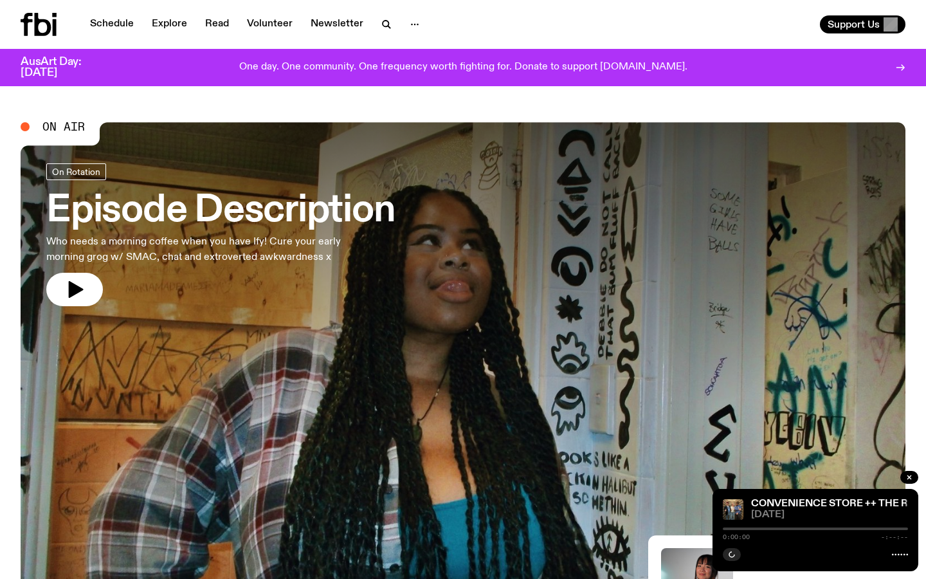 The height and width of the screenshot is (579, 926). I want to click on a: Schedule, so click(112, 24).